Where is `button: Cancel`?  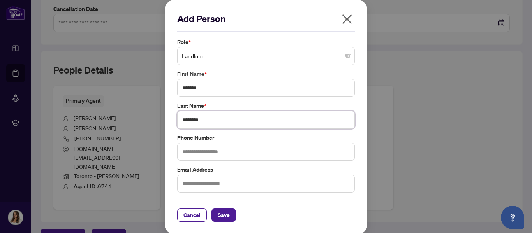 button: Cancel is located at coordinates (192, 215).